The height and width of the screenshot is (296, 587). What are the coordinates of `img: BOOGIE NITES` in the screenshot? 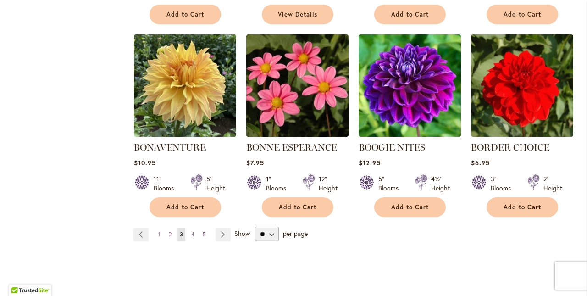 It's located at (409, 85).